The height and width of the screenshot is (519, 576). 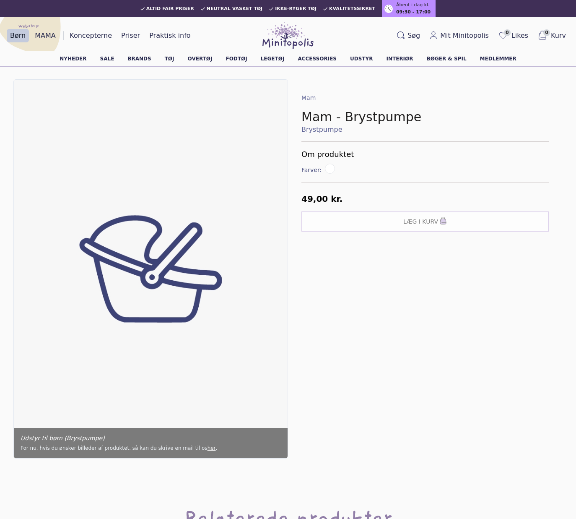 What do you see at coordinates (151, 438) in the screenshot?
I see `p: Udstyr til børn (Brystpumpe)` at bounding box center [151, 438].